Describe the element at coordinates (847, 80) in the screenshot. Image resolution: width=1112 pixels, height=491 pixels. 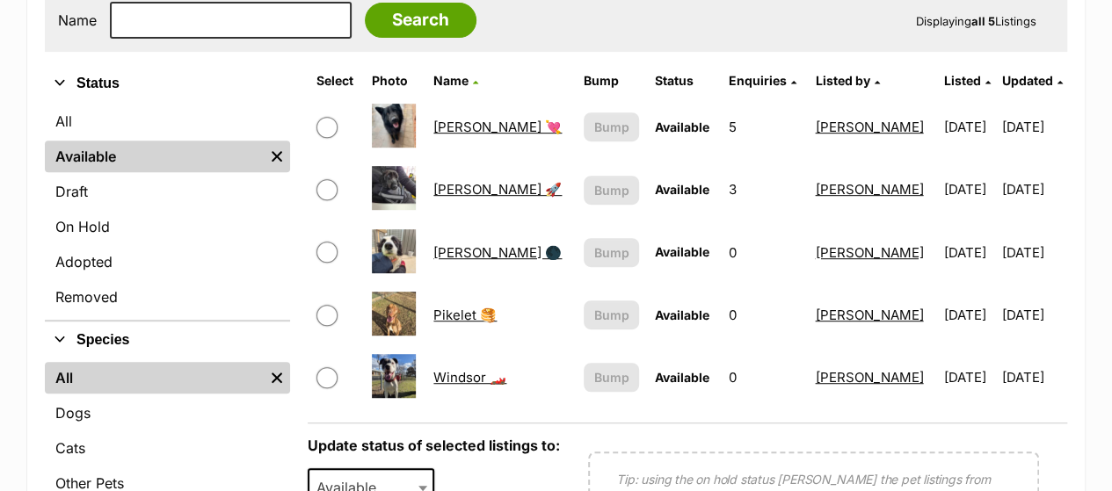
I see `a: Listed by` at that location.